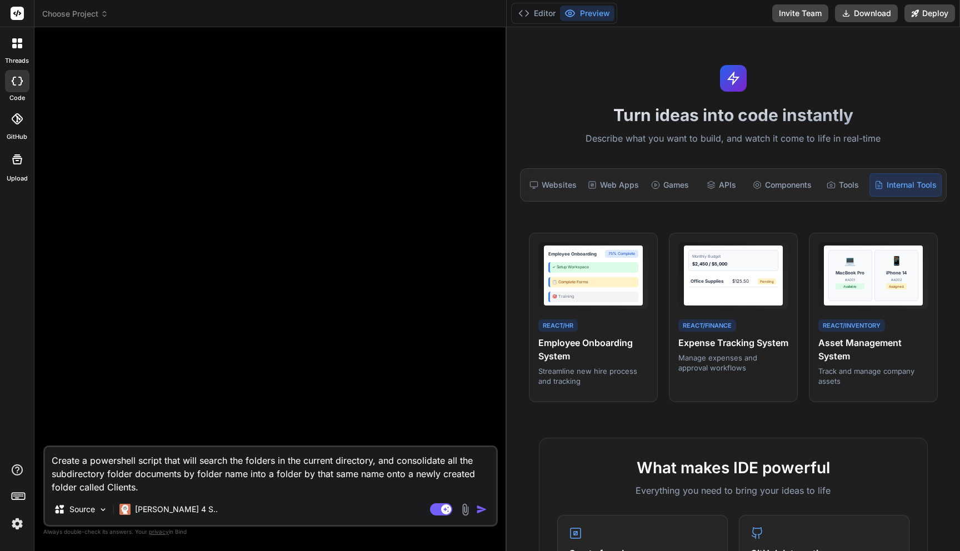 The height and width of the screenshot is (551, 960). What do you see at coordinates (270, 532) in the screenshot?
I see `p: Always double-check its answers. Your in Bind` at bounding box center [270, 532].